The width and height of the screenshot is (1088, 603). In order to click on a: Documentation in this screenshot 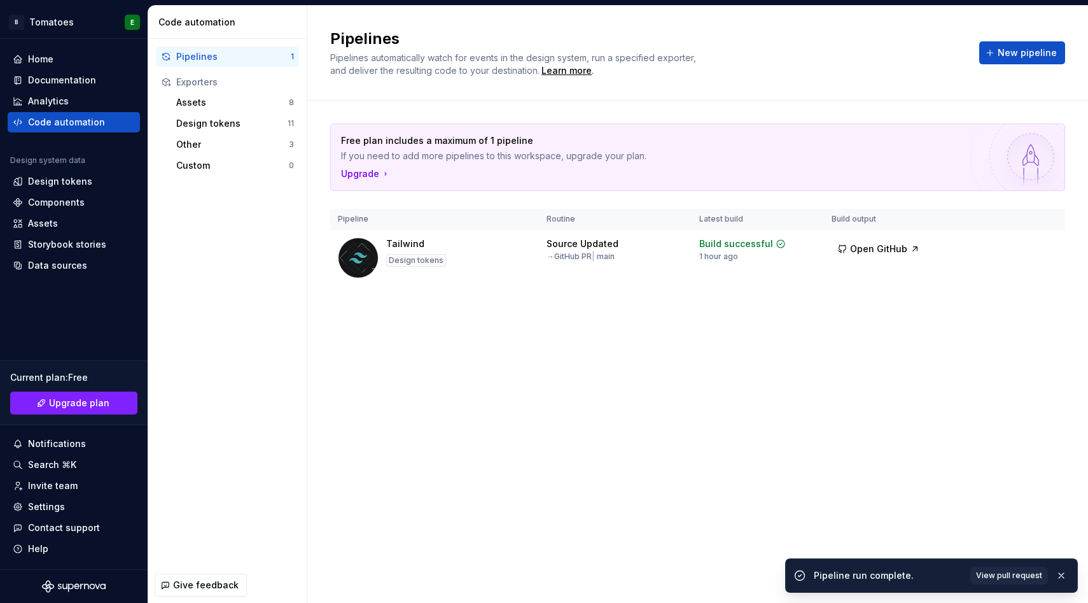, I will do `click(74, 80)`.